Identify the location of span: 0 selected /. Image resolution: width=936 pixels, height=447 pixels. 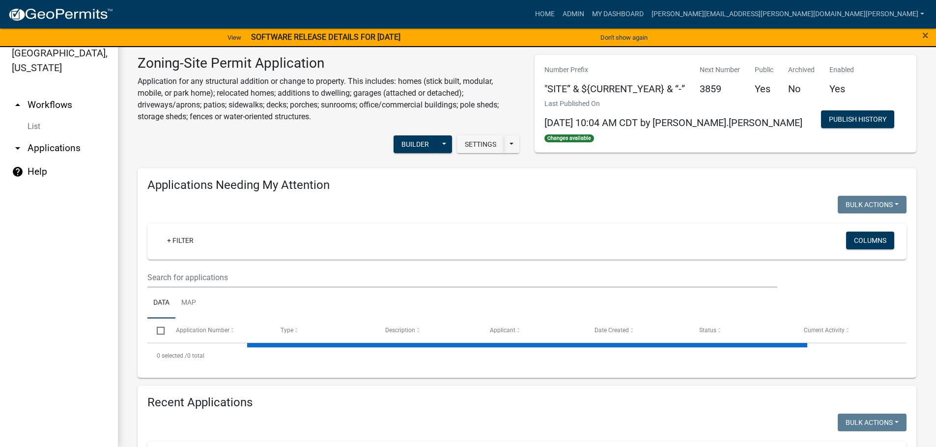
(172, 356).